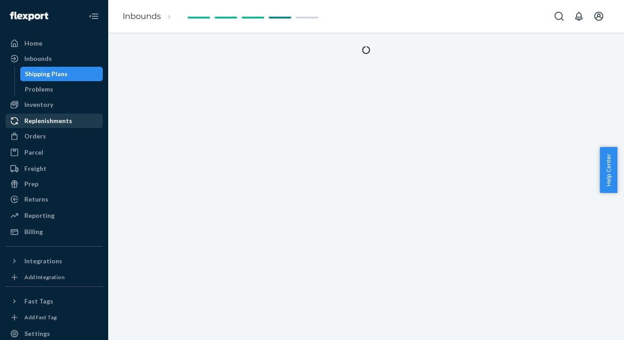  What do you see at coordinates (608, 170) in the screenshot?
I see `span: Help Center` at bounding box center [608, 170].